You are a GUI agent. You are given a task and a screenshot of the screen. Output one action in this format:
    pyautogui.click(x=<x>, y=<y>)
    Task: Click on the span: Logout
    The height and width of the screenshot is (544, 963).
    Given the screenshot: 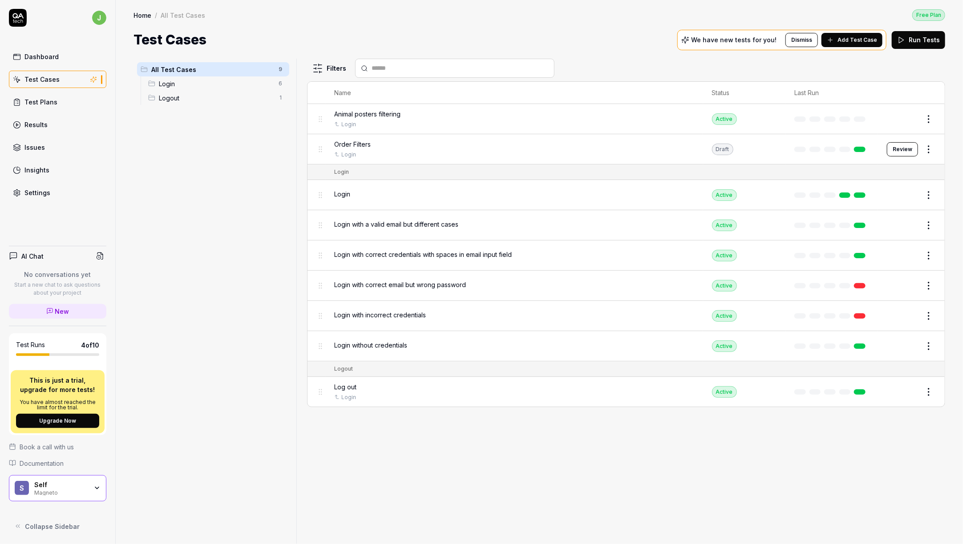 What is the action you would take?
    pyautogui.click(x=216, y=98)
    